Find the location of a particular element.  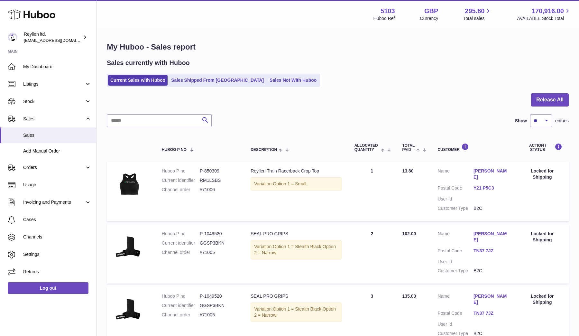

dd: P-850309 is located at coordinates (219, 171).